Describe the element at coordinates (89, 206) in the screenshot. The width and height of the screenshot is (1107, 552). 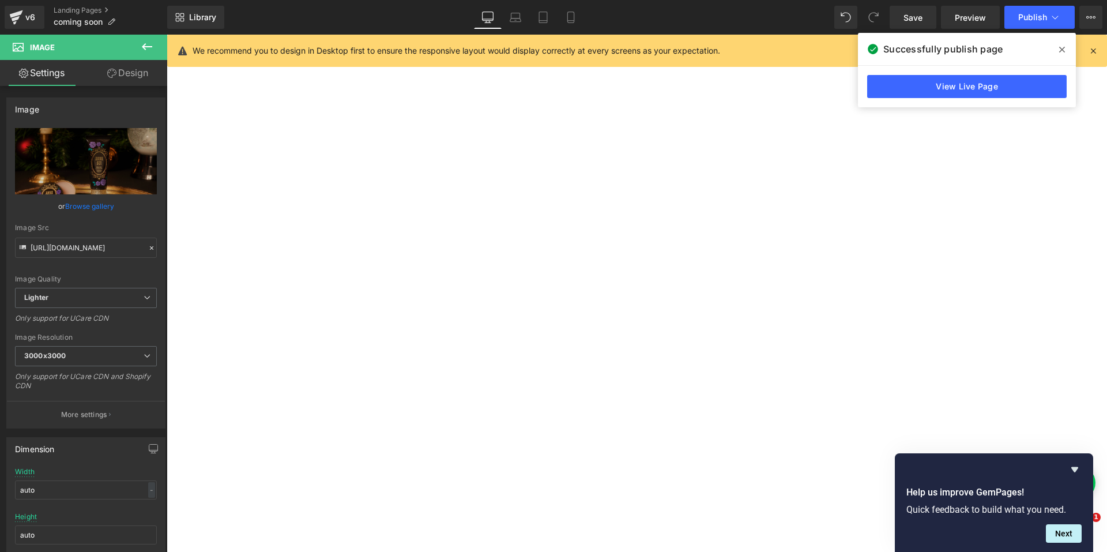
I see `a: Browse gallery` at that location.